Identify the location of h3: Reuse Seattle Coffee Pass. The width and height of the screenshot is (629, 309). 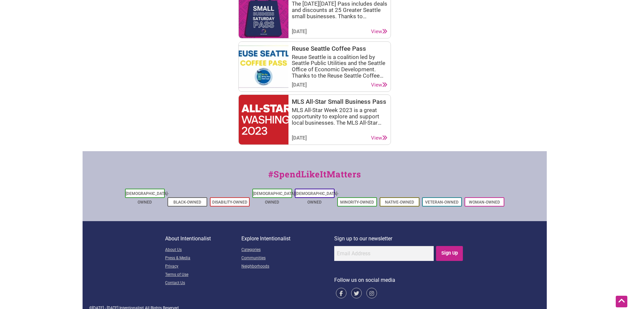
(339, 49).